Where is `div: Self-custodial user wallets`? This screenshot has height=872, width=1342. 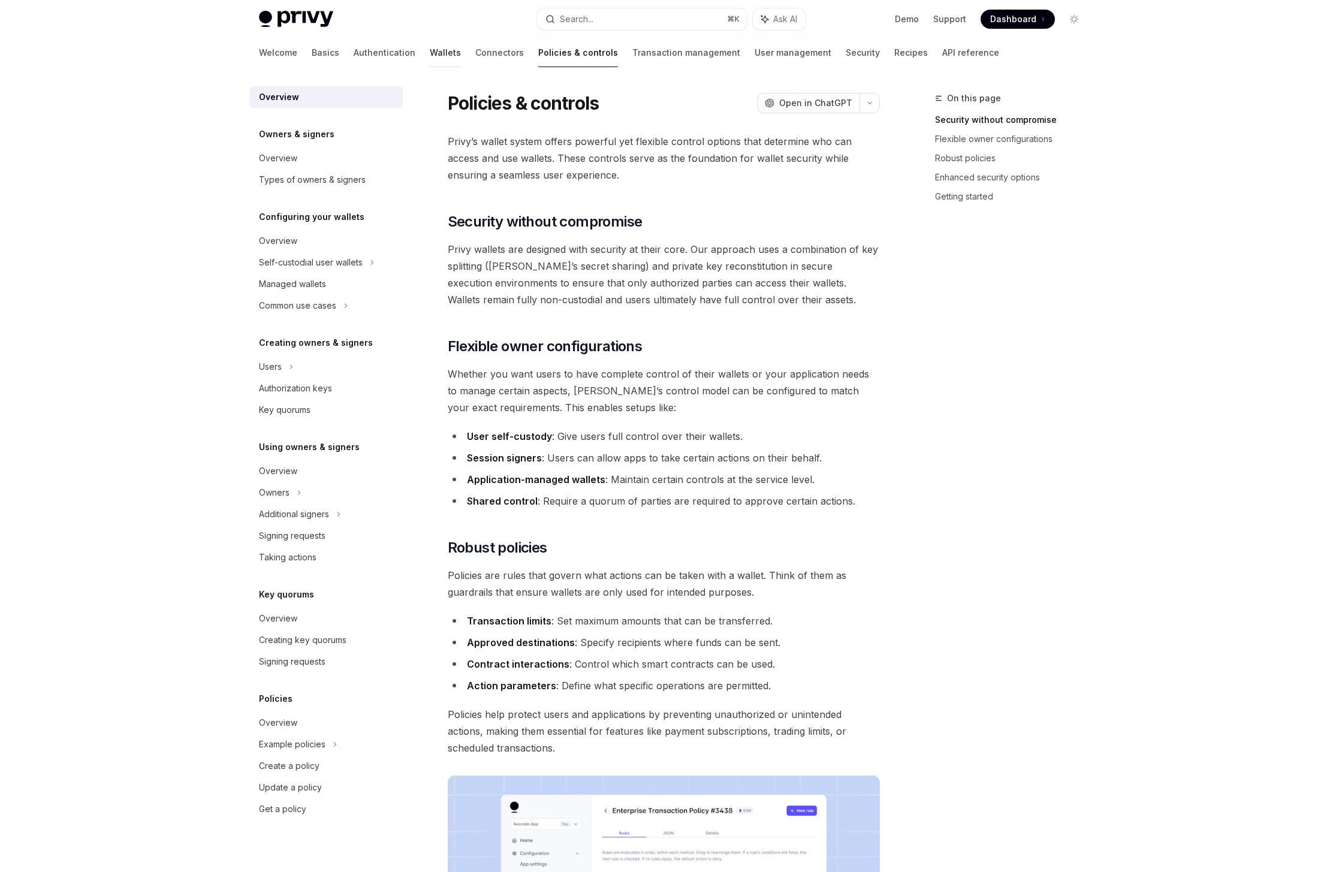
div: Self-custodial user wallets is located at coordinates (311, 263).